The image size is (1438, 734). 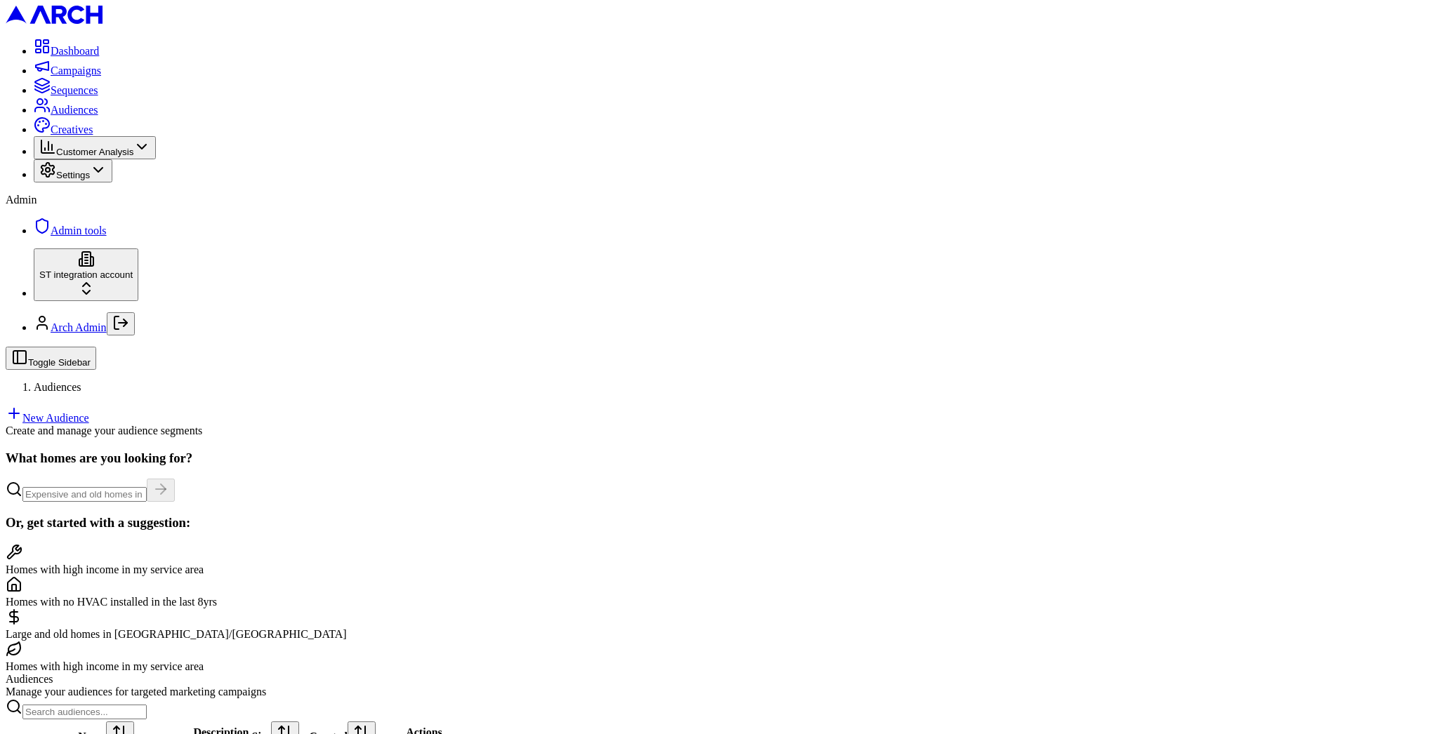 What do you see at coordinates (51, 358) in the screenshot?
I see `button: Toggle Sidebar` at bounding box center [51, 358].